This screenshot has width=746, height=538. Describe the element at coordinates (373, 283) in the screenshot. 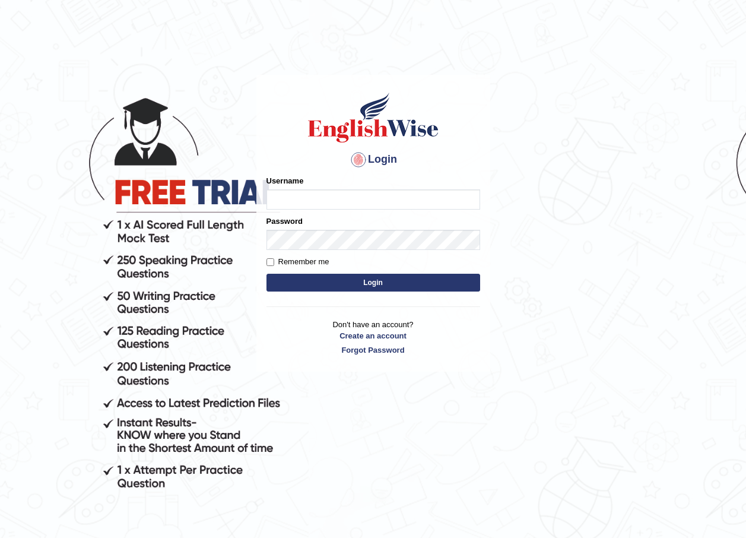

I see `button: Login` at that location.